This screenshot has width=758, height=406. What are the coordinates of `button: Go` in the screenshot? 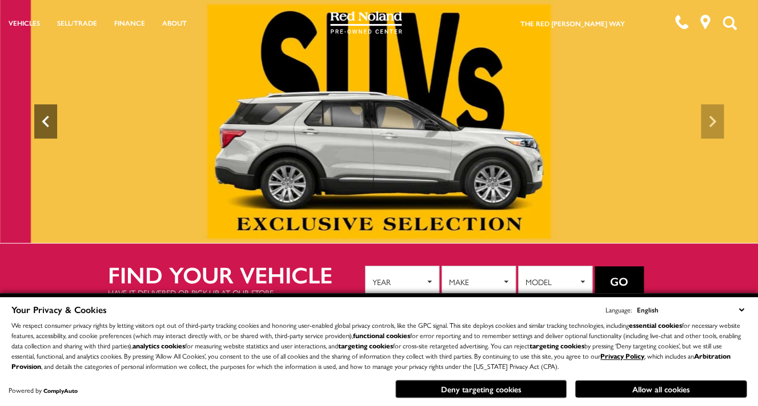 It's located at (619, 282).